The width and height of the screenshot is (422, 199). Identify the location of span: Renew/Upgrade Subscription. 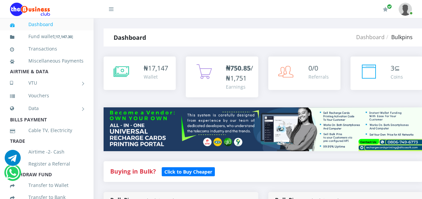
(389, 6).